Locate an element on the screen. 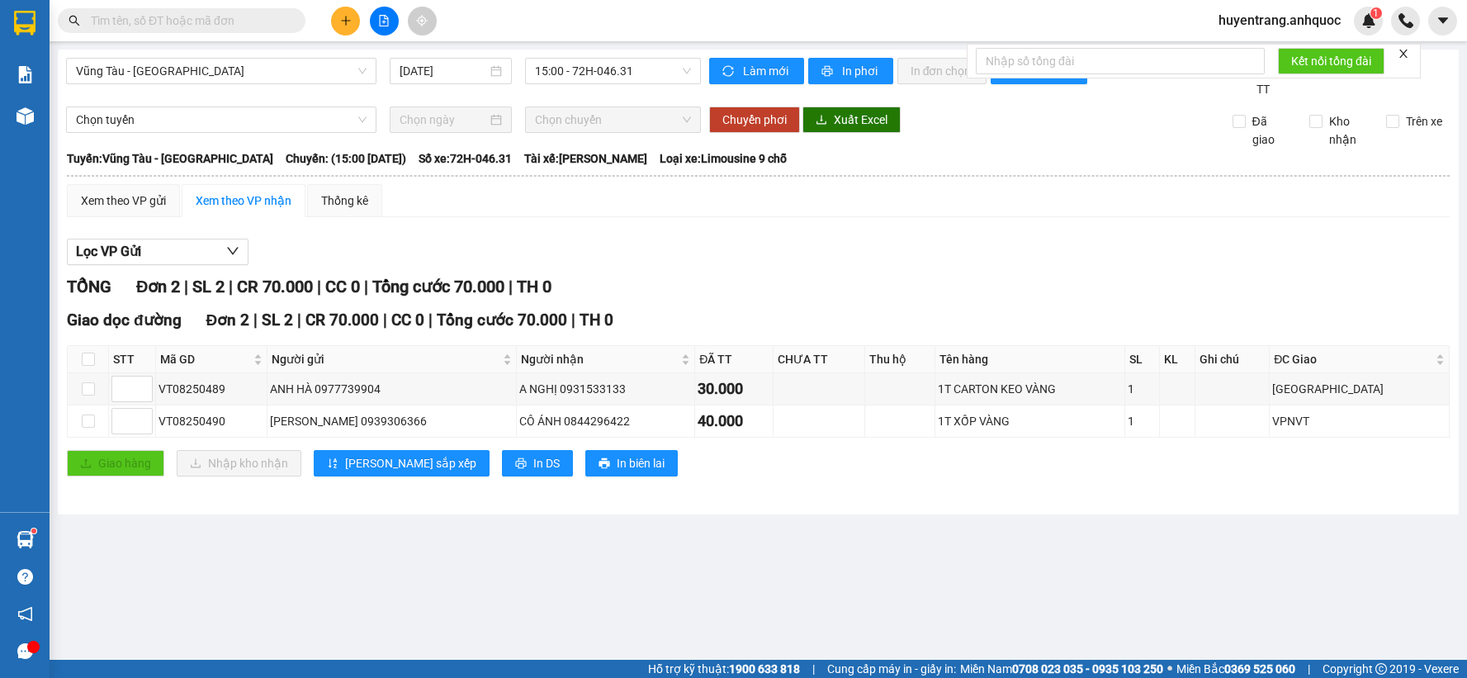 The height and width of the screenshot is (678, 1467). div: VPNVT is located at coordinates (1359, 421).